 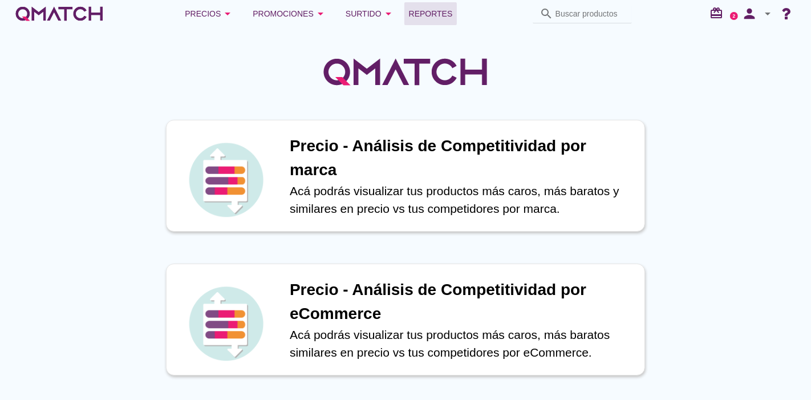 What do you see at coordinates (461, 302) in the screenshot?
I see `h1: Precio - Análisis de Competitividad por eCommerce` at bounding box center [461, 302].